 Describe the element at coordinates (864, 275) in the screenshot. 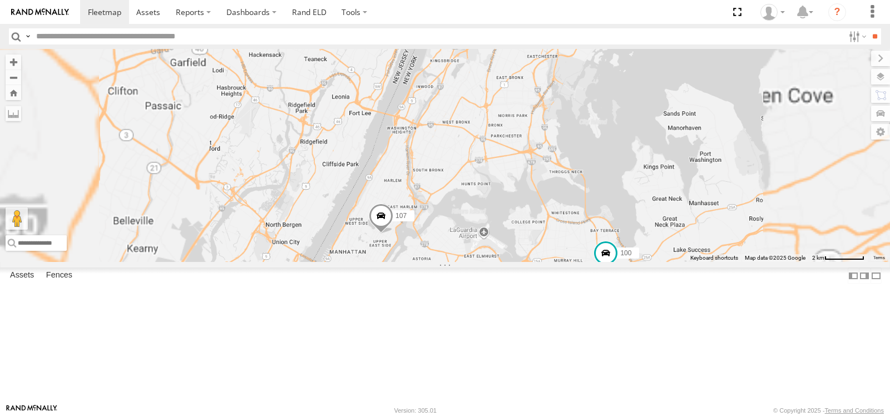

I see `label: Dock Summary Table to the Right` at that location.